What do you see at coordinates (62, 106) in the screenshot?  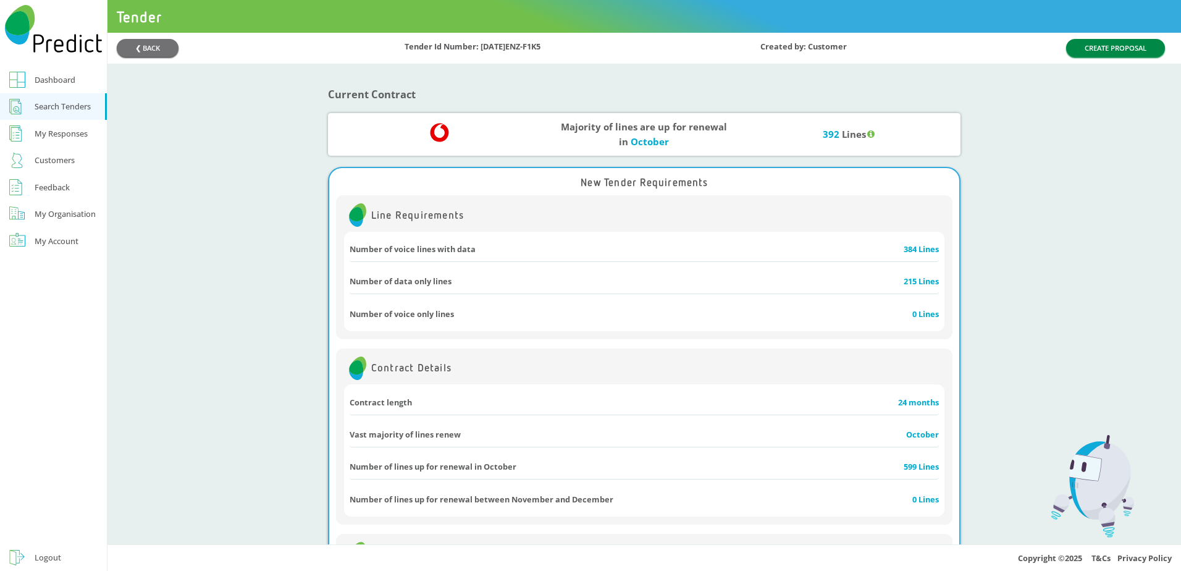 I see `div: Search Tenders` at bounding box center [62, 106].